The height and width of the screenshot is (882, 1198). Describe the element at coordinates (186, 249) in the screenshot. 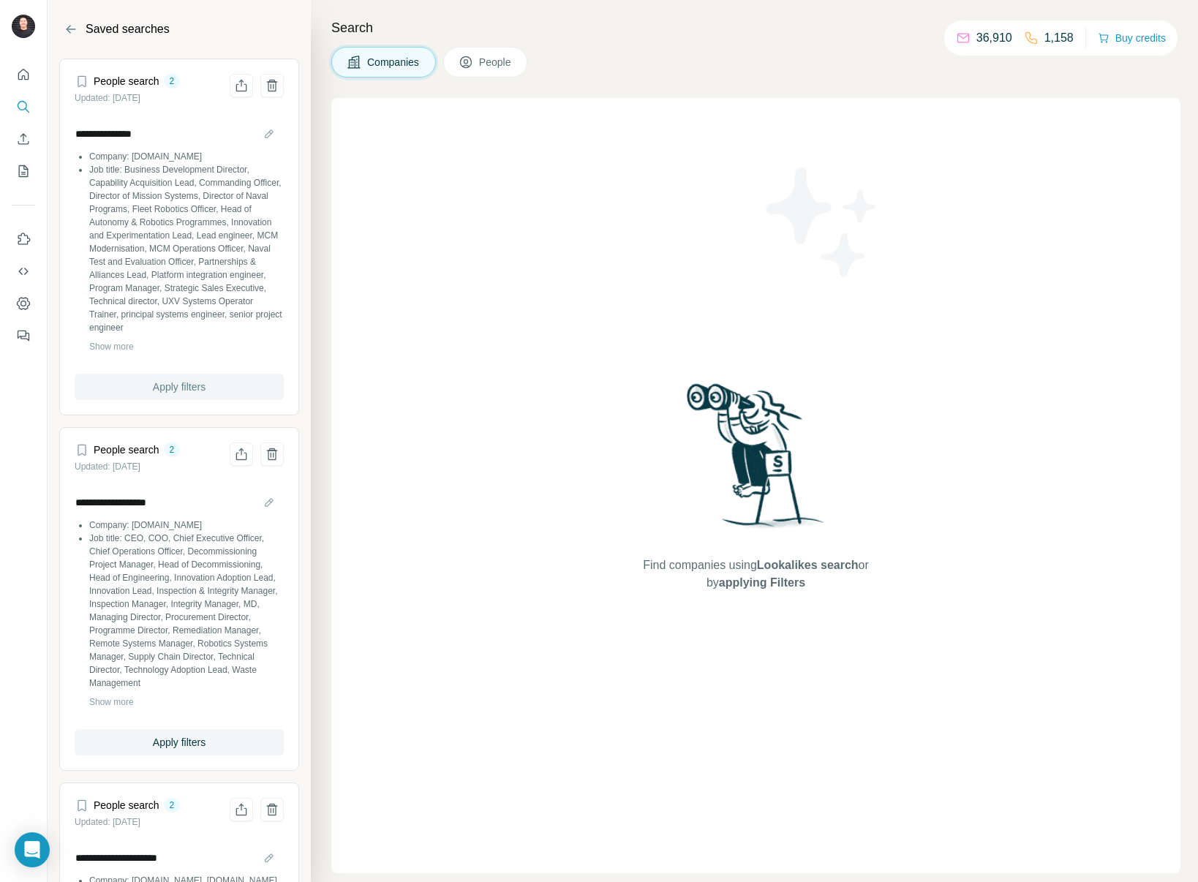

I see `li: Job title: Business Development Director, Capability Acquisition Lead, Commanding Officer, Direct...` at that location.